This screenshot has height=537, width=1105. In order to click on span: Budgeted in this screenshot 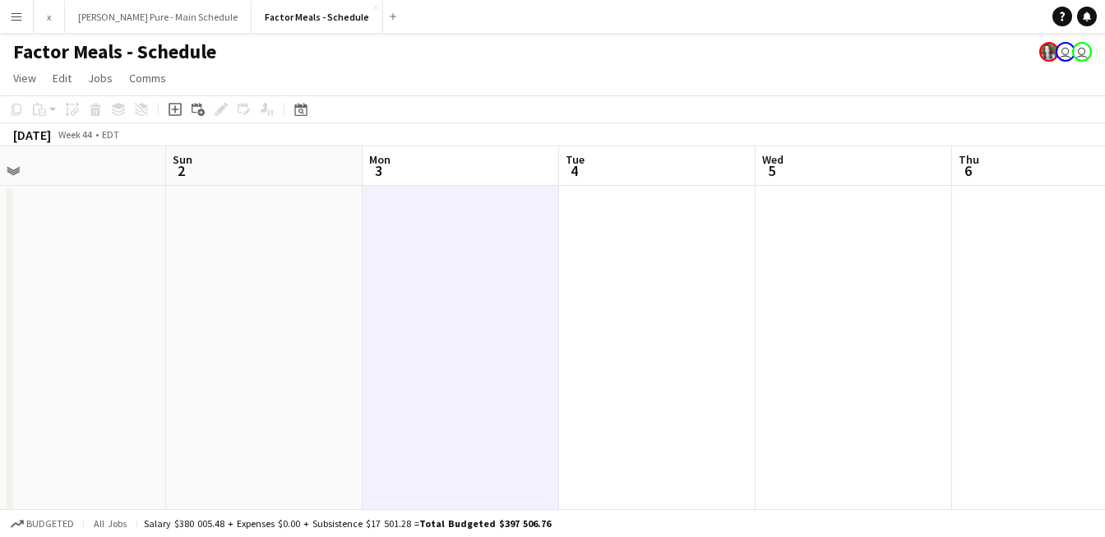, I will do `click(50, 524)`.